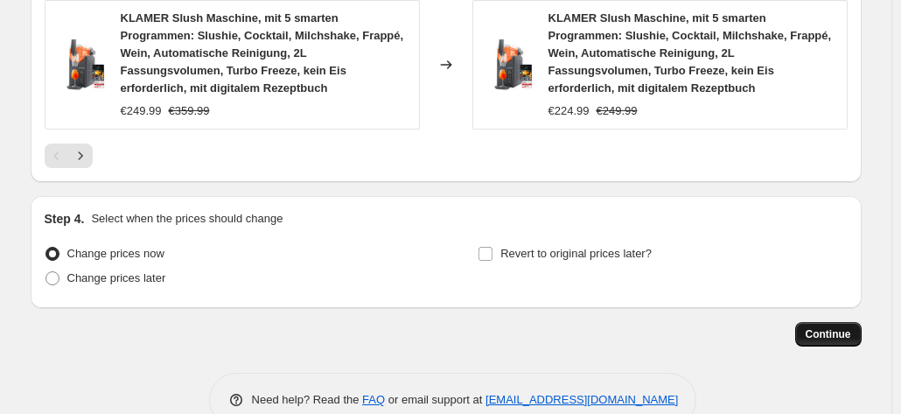 The width and height of the screenshot is (901, 414). Describe the element at coordinates (307, 399) in the screenshot. I see `span: Need help? Read the` at that location.